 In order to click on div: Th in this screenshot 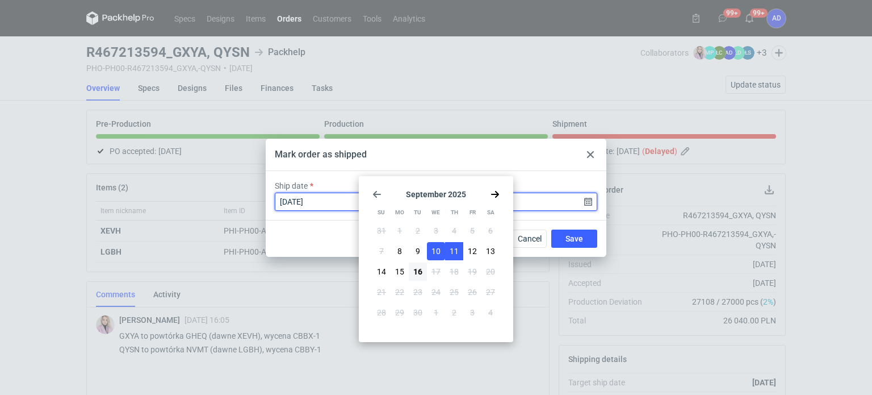, I will do `click(454, 212)`.